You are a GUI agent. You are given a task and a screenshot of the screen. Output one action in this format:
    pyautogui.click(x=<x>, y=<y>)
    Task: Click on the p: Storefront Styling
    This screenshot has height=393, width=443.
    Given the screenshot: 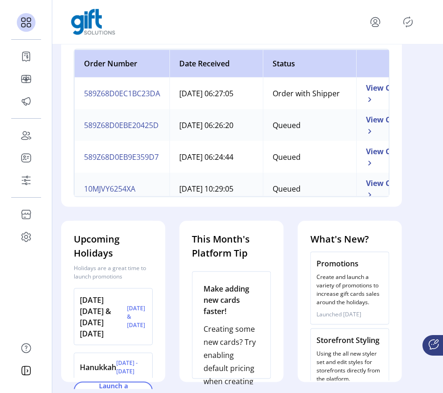 What is the action you would take?
    pyautogui.click(x=350, y=340)
    